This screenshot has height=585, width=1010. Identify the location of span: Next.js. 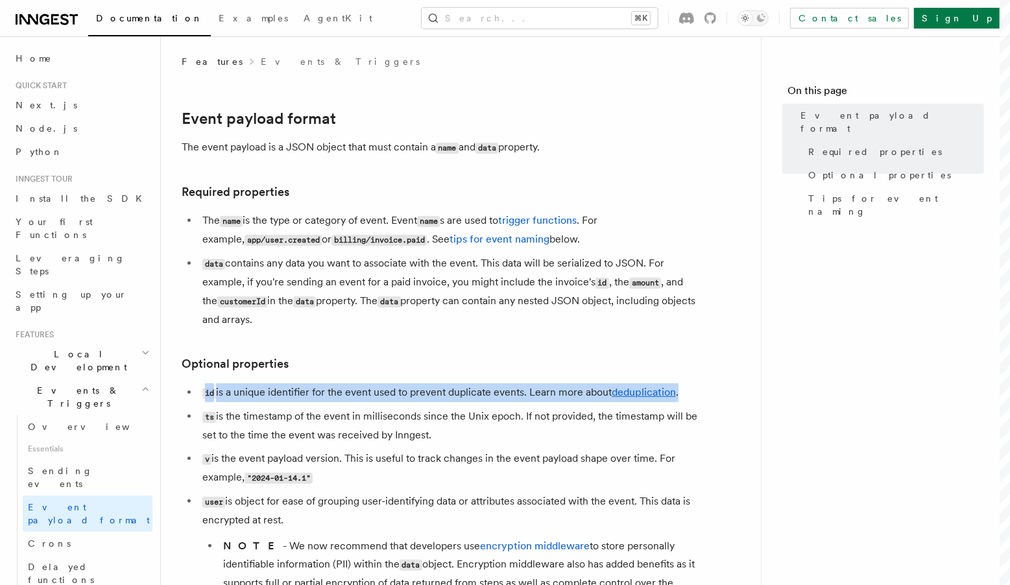
(46, 105).